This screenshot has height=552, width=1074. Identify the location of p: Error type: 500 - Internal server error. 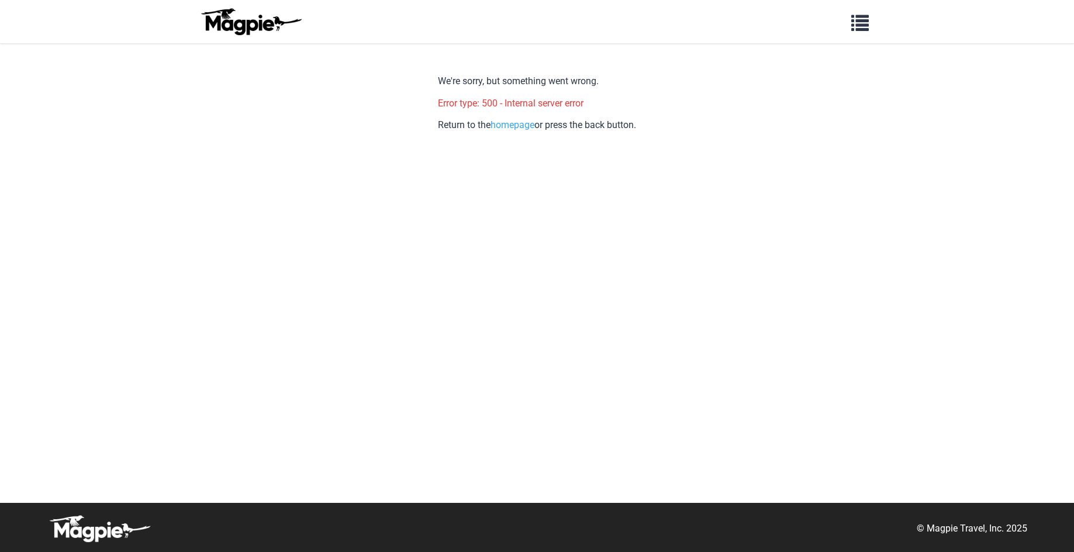
(537, 104).